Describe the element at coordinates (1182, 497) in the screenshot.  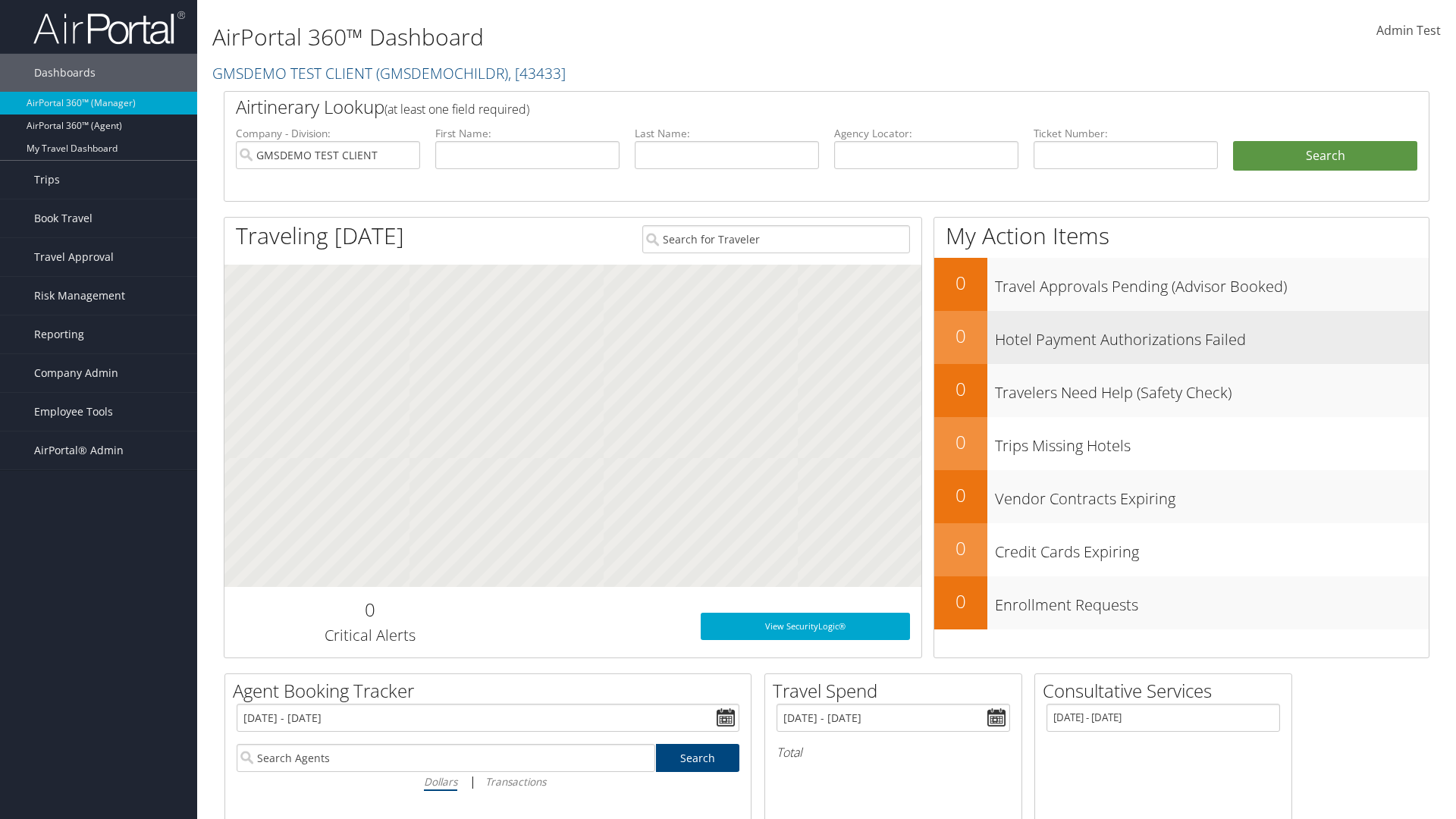
I see `a: 0Vendor Contracts Expiring` at that location.